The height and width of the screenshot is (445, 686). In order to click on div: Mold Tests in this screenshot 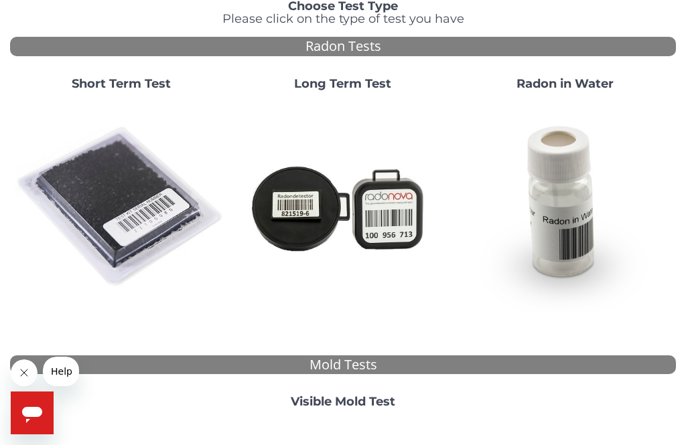, I will do `click(343, 365)`.